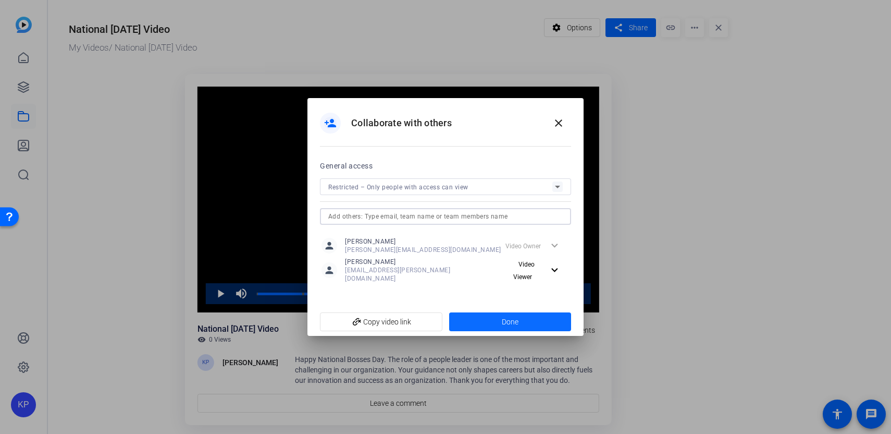 This screenshot has width=891, height=434. Describe the element at coordinates (357, 322) in the screenshot. I see `mat-icon: add_link` at that location.